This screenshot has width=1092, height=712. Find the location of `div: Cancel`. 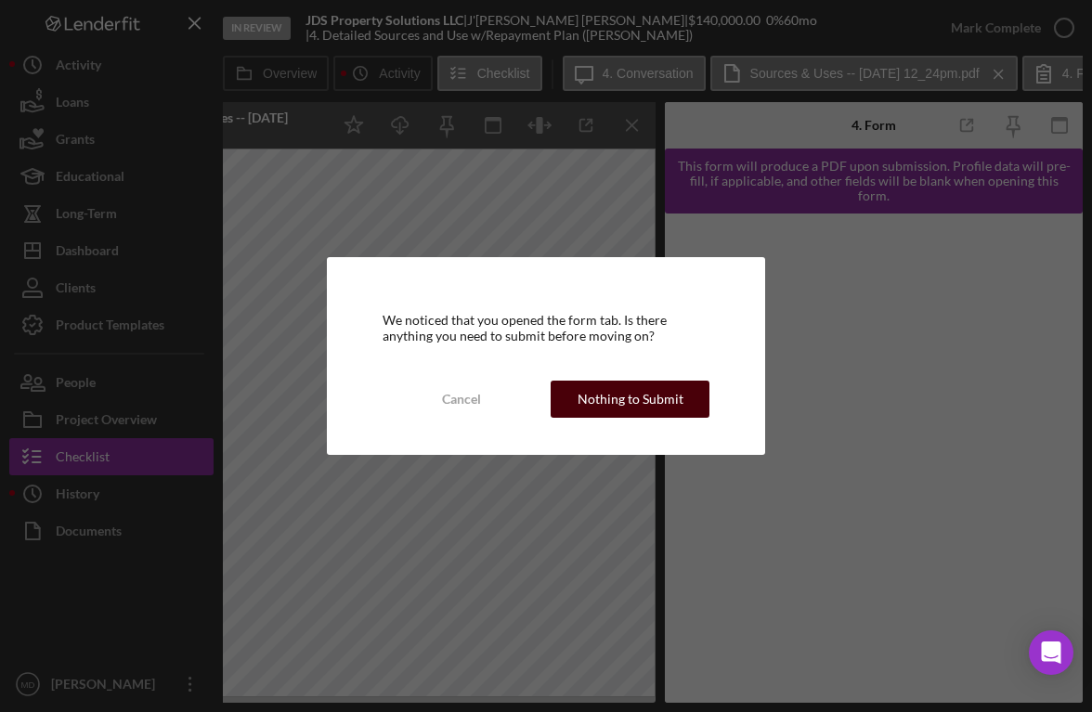

div: Cancel is located at coordinates (462, 399).